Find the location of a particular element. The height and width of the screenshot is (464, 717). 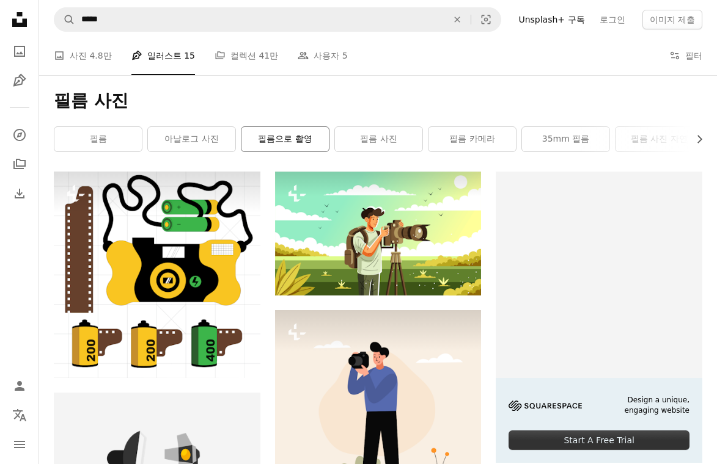

a: 탐색 is located at coordinates (20, 135).